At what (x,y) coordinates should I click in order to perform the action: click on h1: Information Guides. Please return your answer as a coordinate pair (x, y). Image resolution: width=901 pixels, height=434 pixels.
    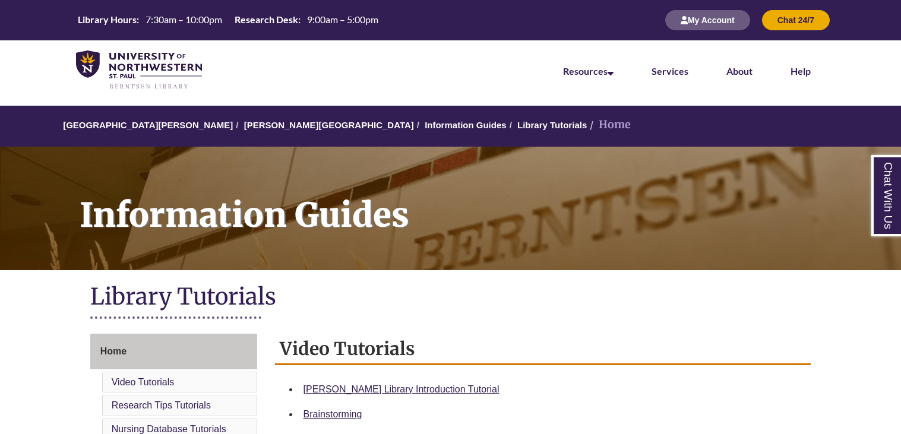
    Looking at the image, I should click on (483, 201).